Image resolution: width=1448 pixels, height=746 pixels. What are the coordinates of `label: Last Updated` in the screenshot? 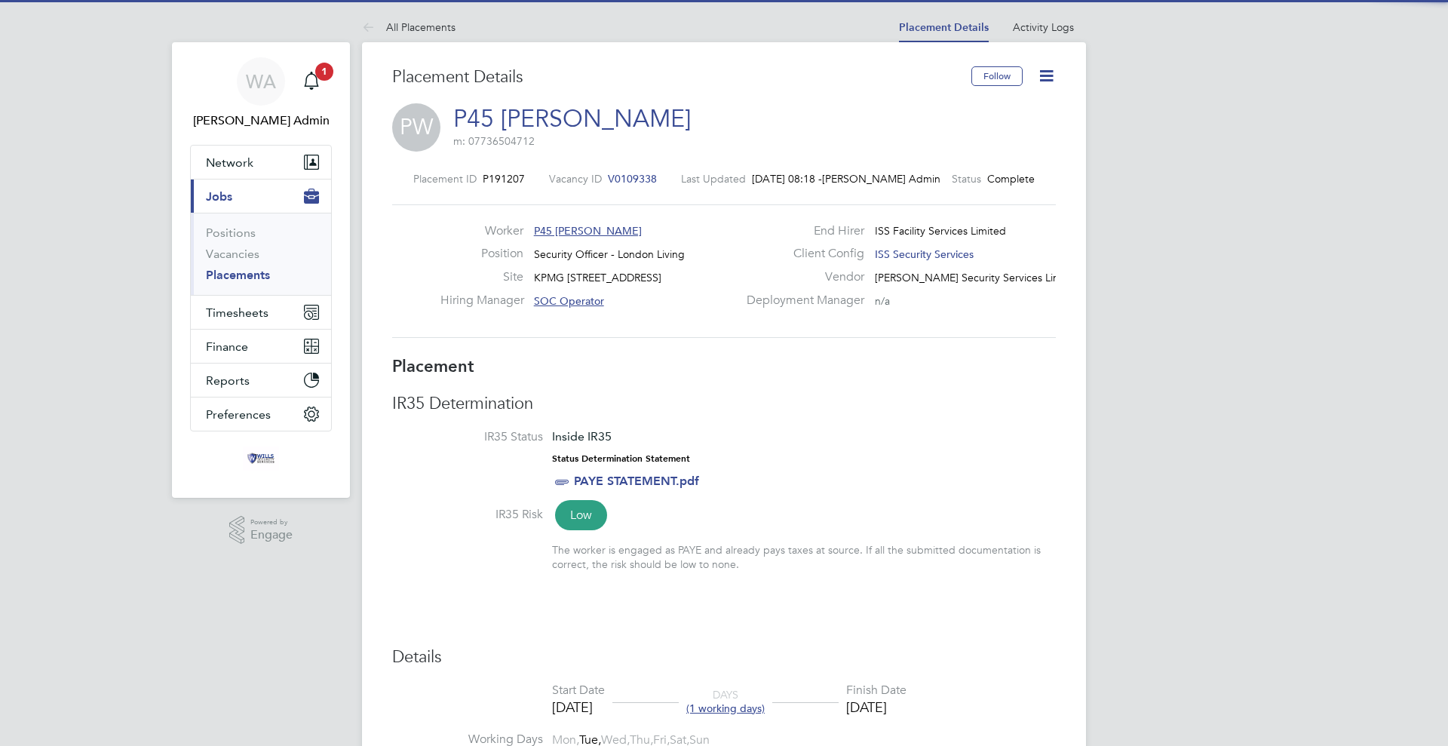 It's located at (713, 179).